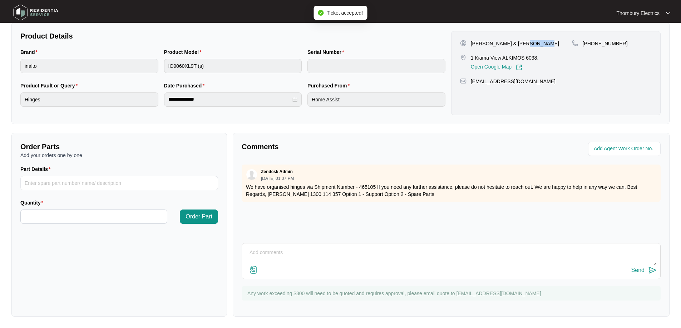 Image resolution: width=681 pixels, height=328 pixels. What do you see at coordinates (50, 86) in the screenshot?
I see `label: Product Fault or Query` at bounding box center [50, 86].